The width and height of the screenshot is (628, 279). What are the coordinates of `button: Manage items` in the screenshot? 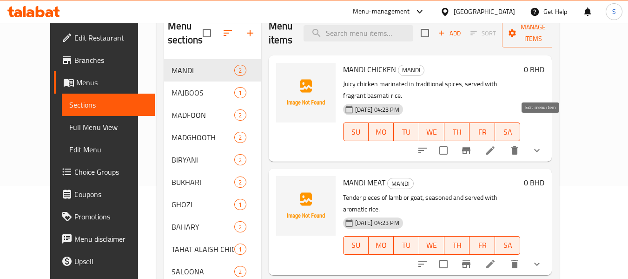 It's located at (533, 33).